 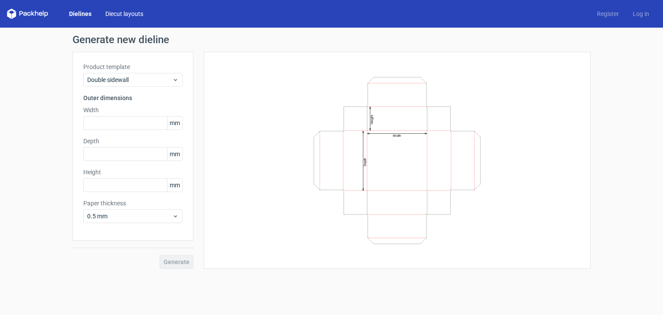 I want to click on h1: Generate new dieline, so click(x=332, y=40).